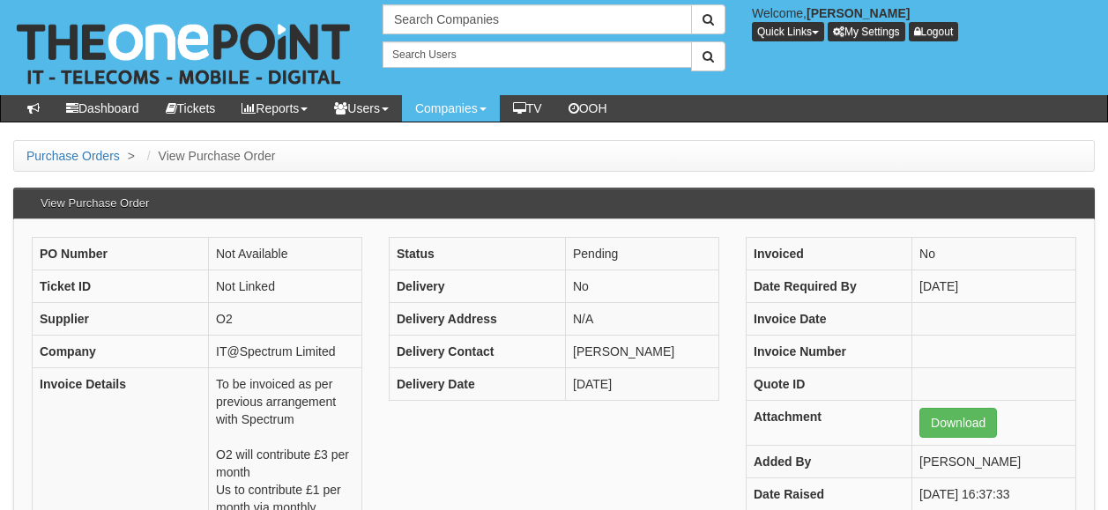 This screenshot has height=510, width=1108. Describe the element at coordinates (643, 319) in the screenshot. I see `td: N/A` at that location.